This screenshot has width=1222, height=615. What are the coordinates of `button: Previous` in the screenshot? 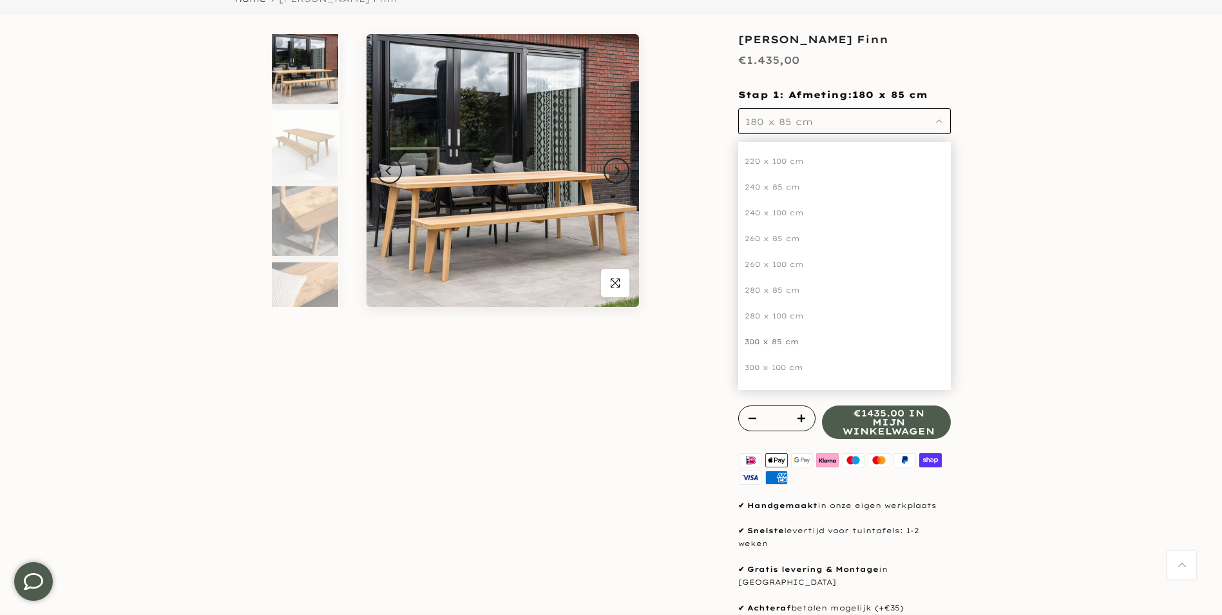 It's located at (389, 171).